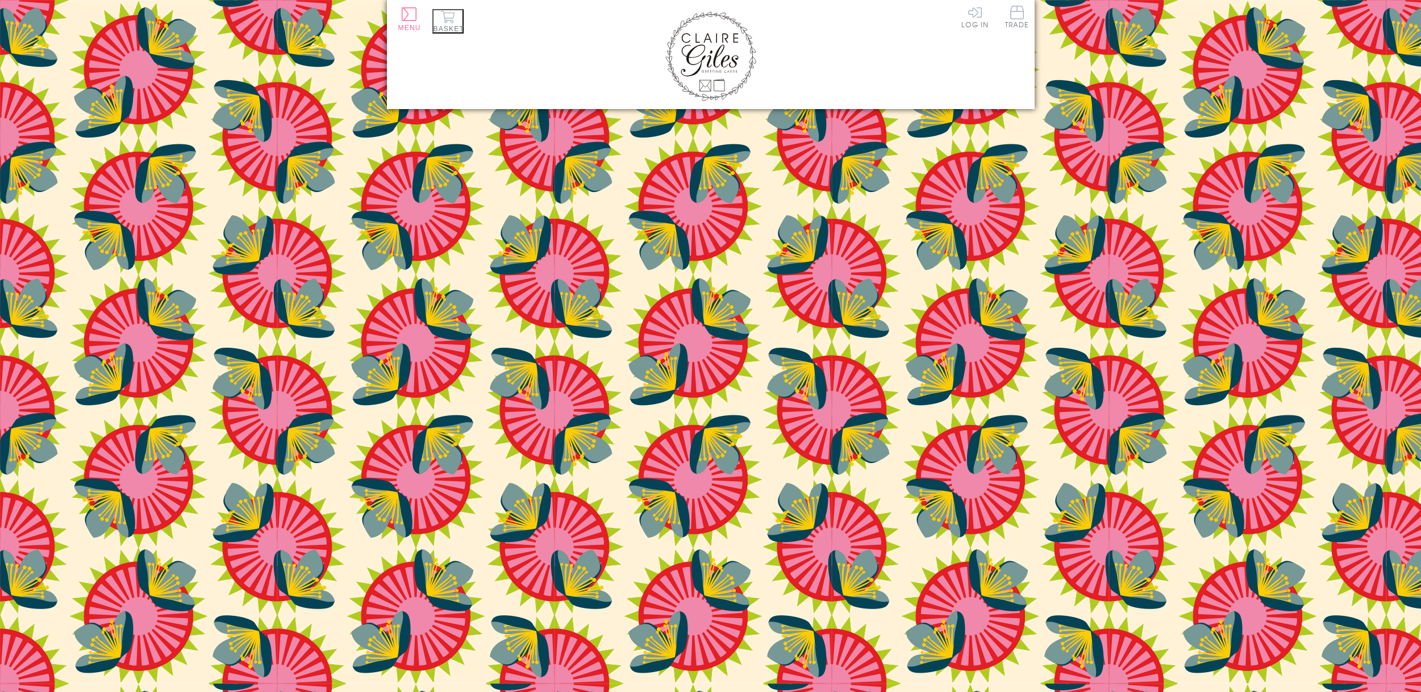 The height and width of the screenshot is (692, 1421). What do you see at coordinates (448, 21) in the screenshot?
I see `button: Basket` at bounding box center [448, 21].